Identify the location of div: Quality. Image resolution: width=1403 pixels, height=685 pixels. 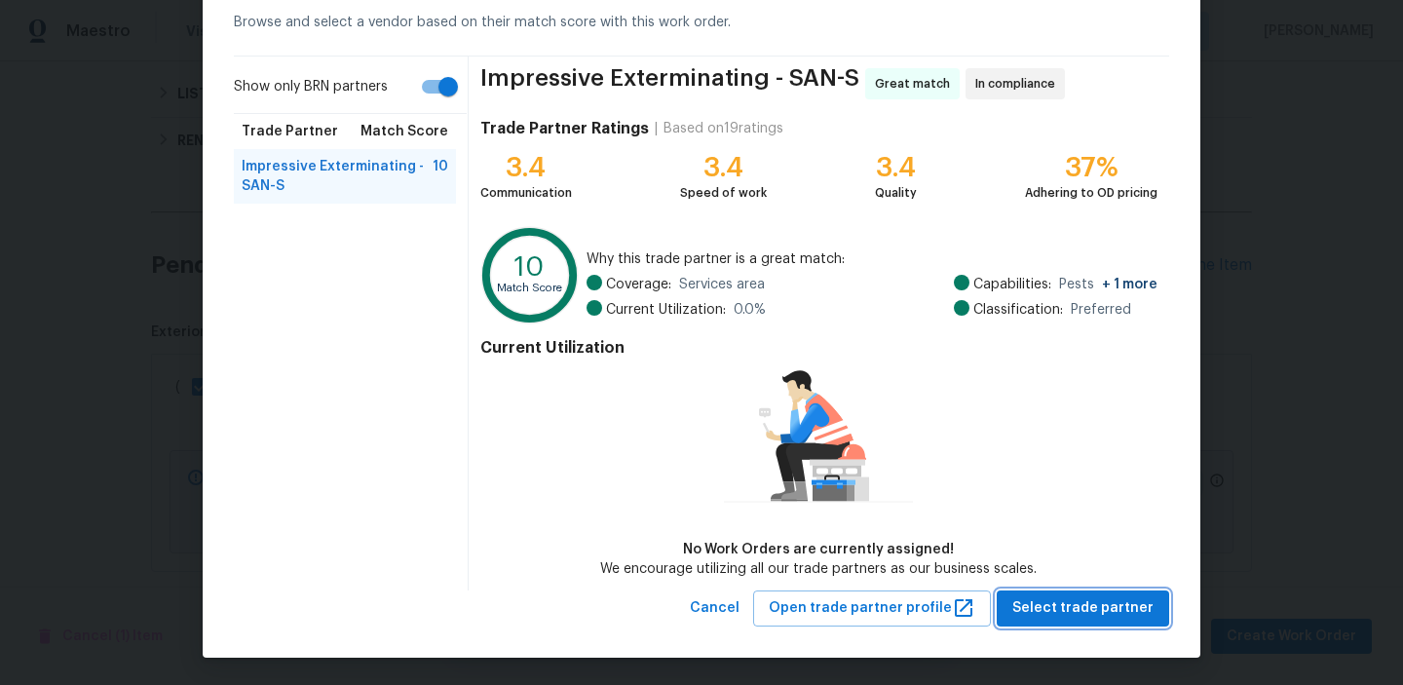
(895, 193).